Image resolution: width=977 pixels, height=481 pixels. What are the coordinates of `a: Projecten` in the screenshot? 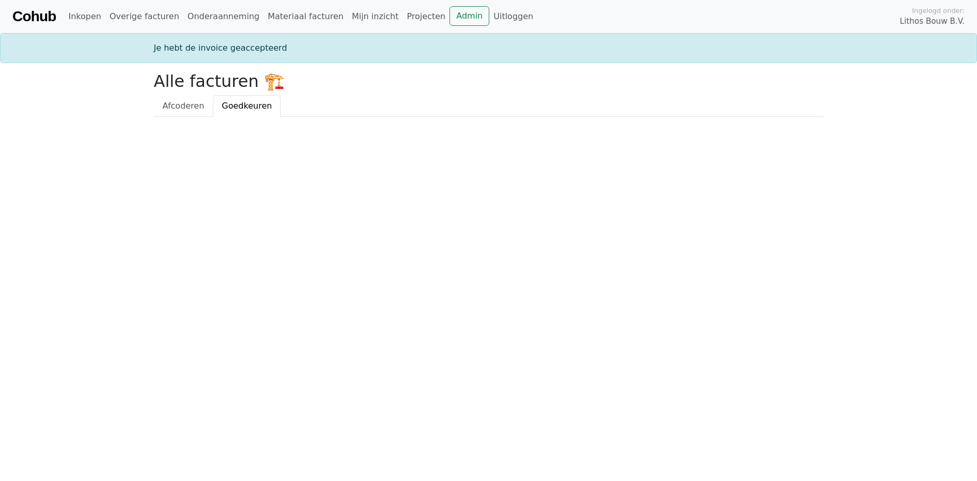 It's located at (426, 17).